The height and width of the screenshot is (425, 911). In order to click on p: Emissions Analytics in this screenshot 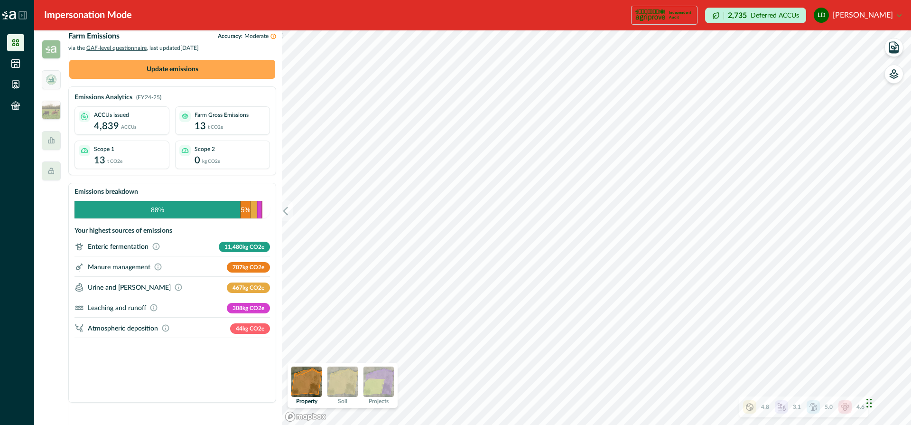, I will do `click(103, 97)`.